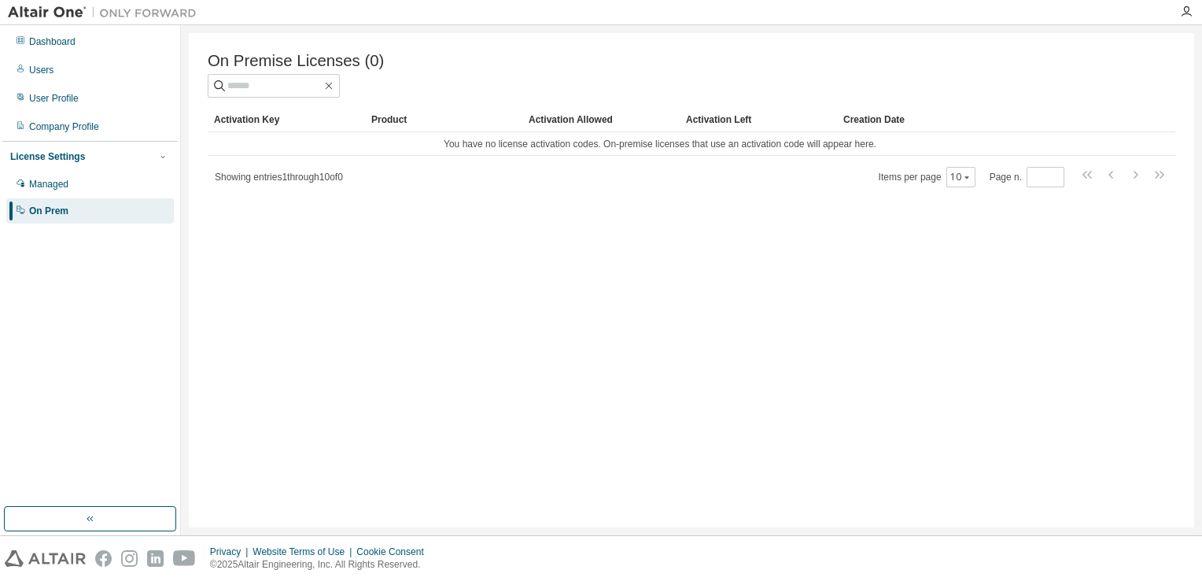  Describe the element at coordinates (231, 551) in the screenshot. I see `div: Privacy` at that location.